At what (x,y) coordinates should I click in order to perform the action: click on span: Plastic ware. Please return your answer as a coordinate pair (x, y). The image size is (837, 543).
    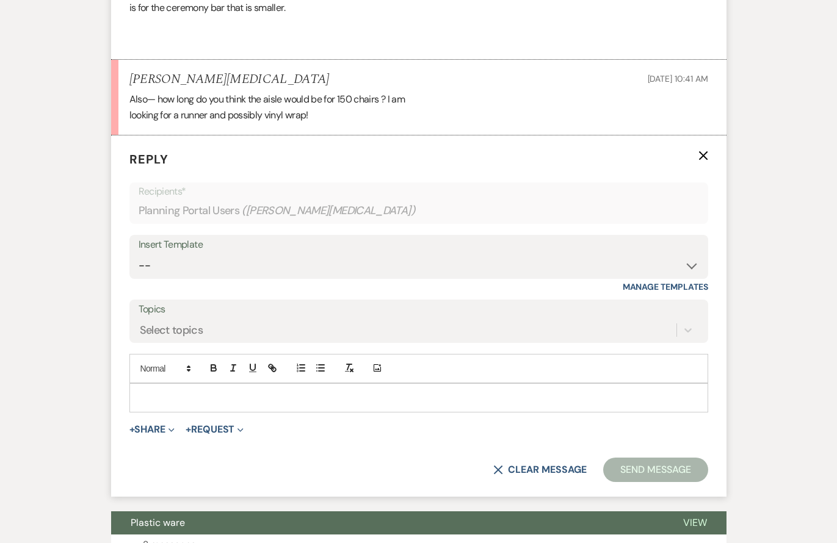
    Looking at the image, I should click on (158, 523).